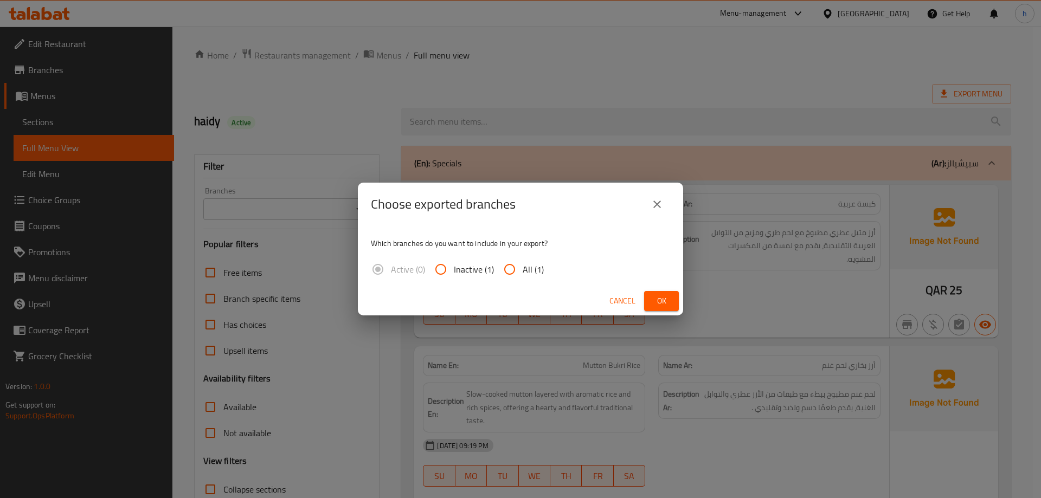 This screenshot has width=1041, height=498. What do you see at coordinates (443, 204) in the screenshot?
I see `h2: Choose exported branches` at bounding box center [443, 204].